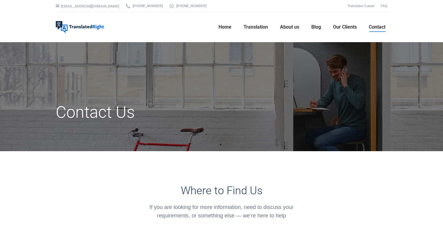 This screenshot has width=443, height=240. I want to click on a: FAQ, so click(384, 6).